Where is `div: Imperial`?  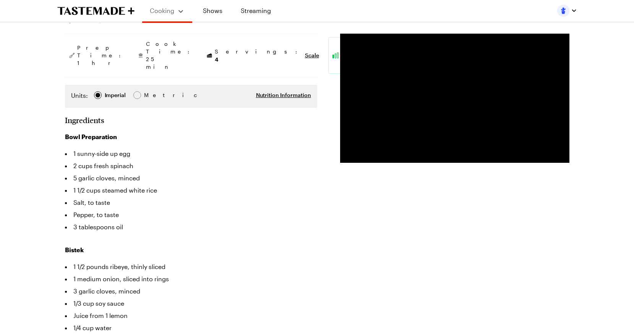 div: Imperial is located at coordinates (115, 95).